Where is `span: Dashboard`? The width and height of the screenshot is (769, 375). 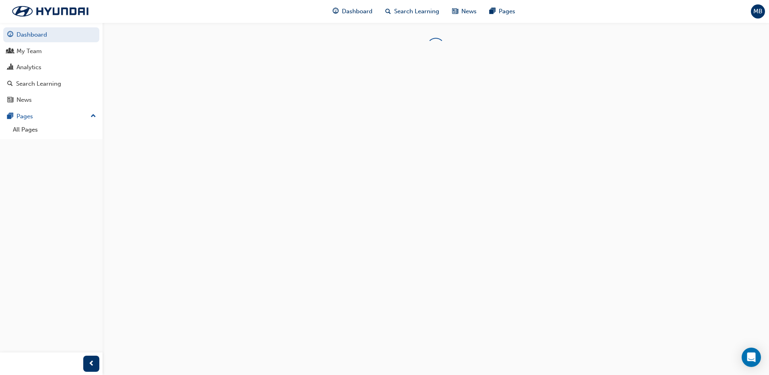
span: Dashboard is located at coordinates (357, 11).